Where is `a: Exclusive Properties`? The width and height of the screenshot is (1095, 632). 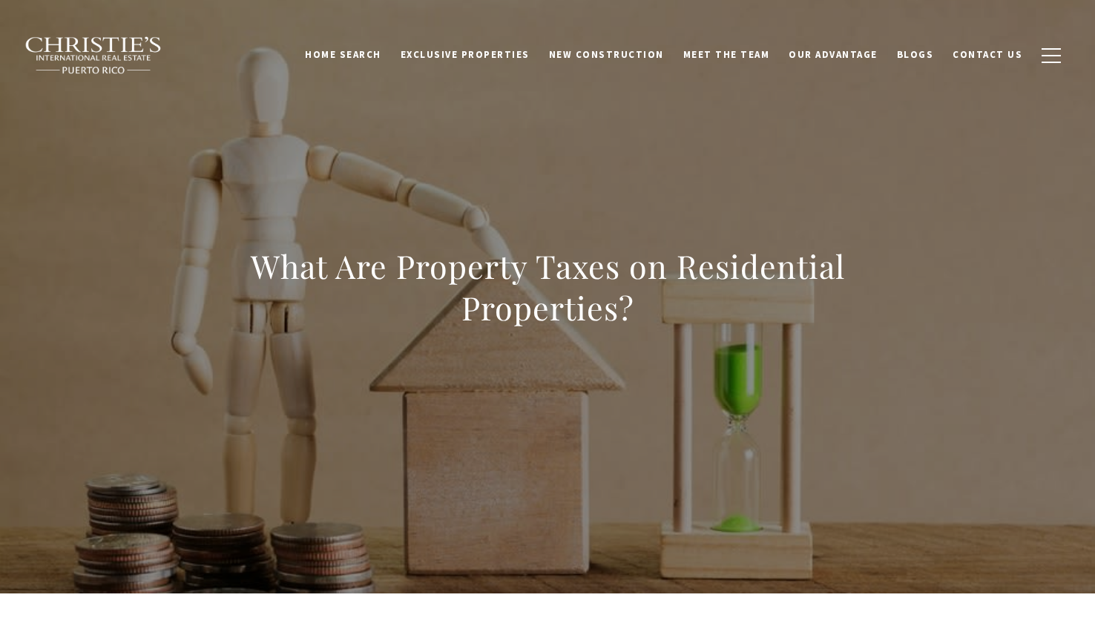 a: Exclusive Properties is located at coordinates (465, 55).